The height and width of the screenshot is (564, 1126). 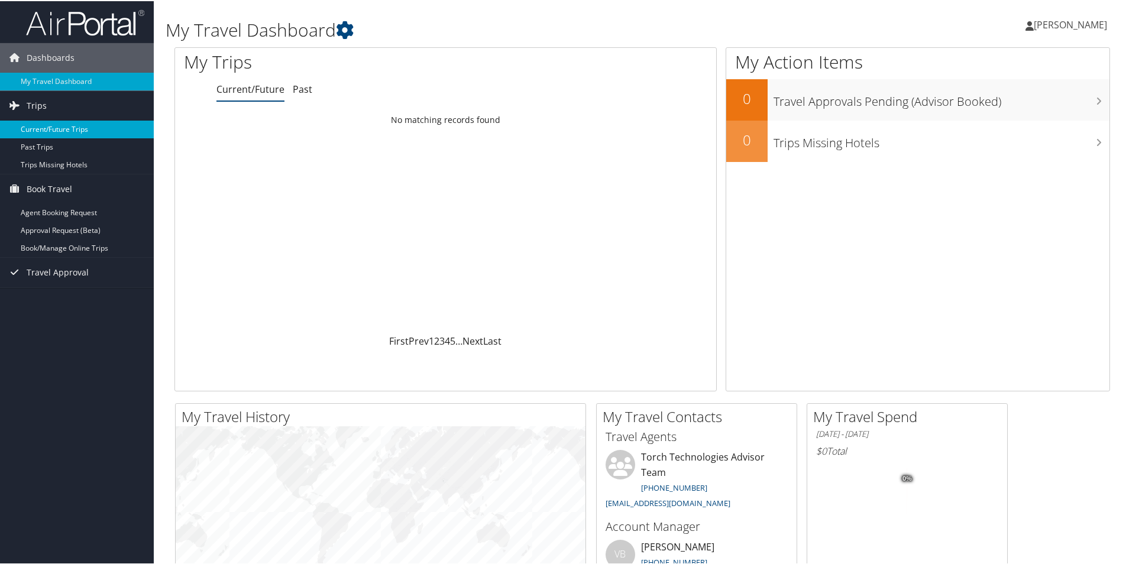 What do you see at coordinates (696, 480) in the screenshot?
I see `li: Torch Technologies Advisor Team` at bounding box center [696, 480].